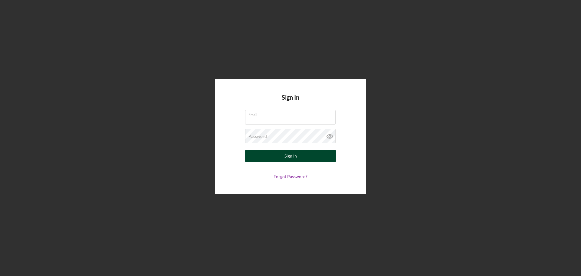 The height and width of the screenshot is (276, 581). I want to click on button: Sign In, so click(291, 156).